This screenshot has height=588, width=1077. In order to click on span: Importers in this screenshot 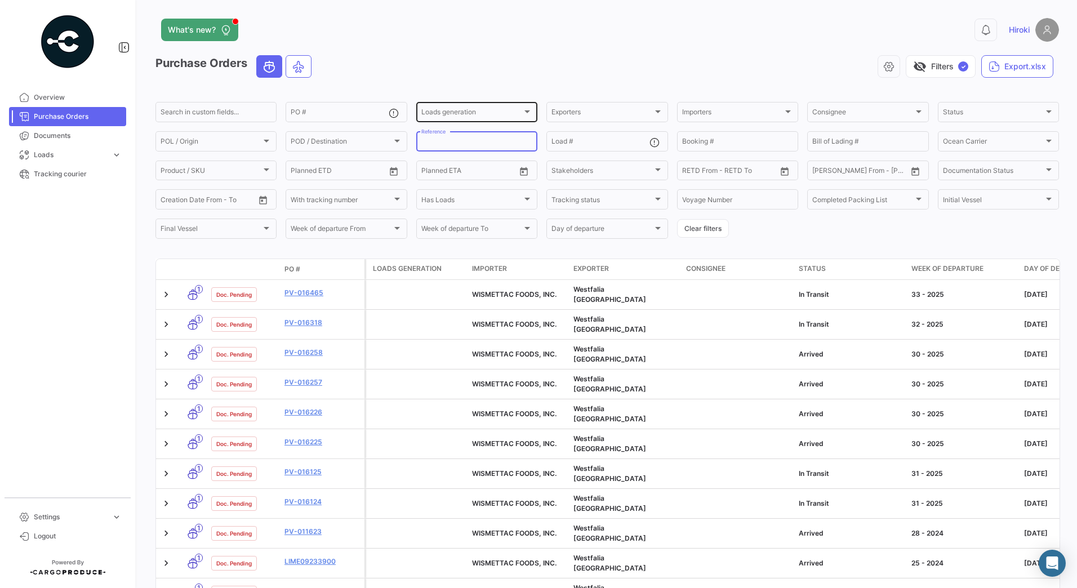, I will do `click(732, 114)`.